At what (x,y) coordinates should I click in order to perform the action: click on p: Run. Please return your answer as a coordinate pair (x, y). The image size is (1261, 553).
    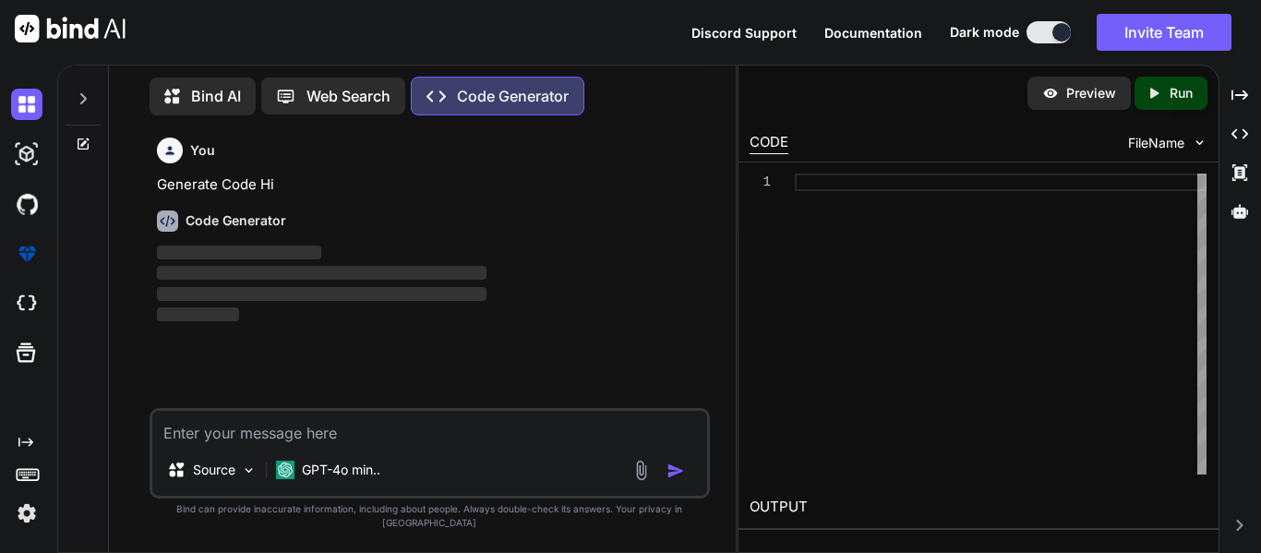
    Looking at the image, I should click on (1181, 93).